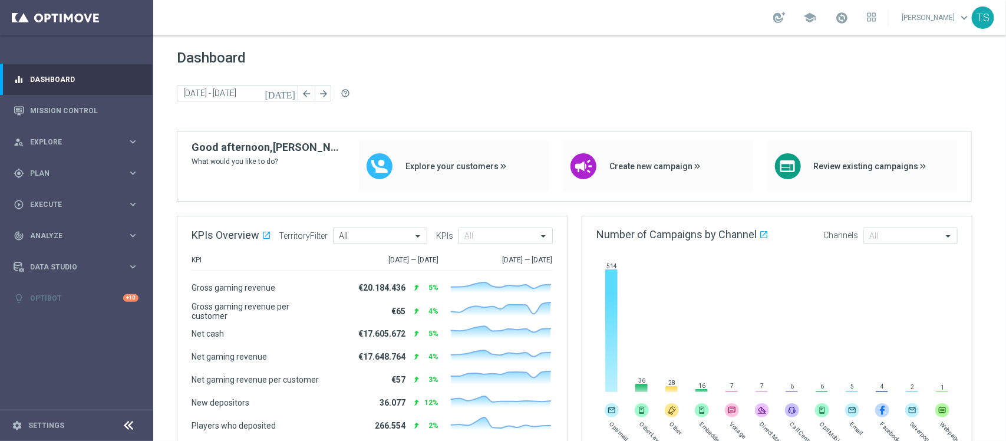  What do you see at coordinates (76, 80) in the screenshot?
I see `button: equalizer Dashboard` at bounding box center [76, 80].